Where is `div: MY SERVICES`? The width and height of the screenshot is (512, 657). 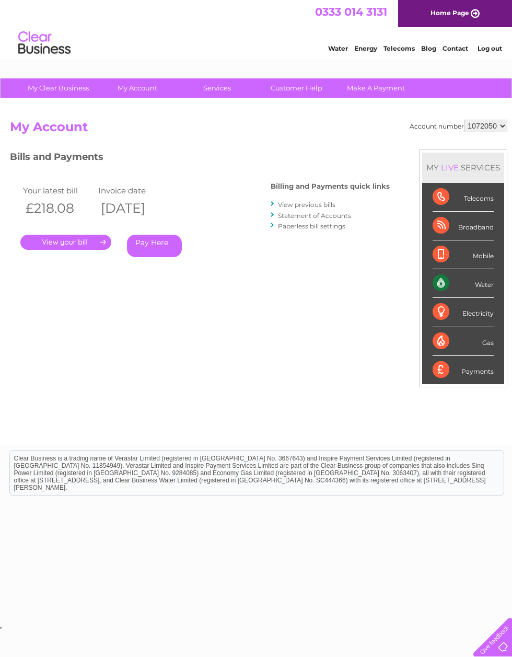 div: MY SERVICES is located at coordinates (463, 167).